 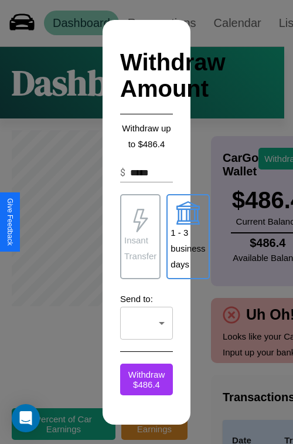 What do you see at coordinates (188, 248) in the screenshot?
I see `p: 1 - 3 business days` at bounding box center [188, 248].